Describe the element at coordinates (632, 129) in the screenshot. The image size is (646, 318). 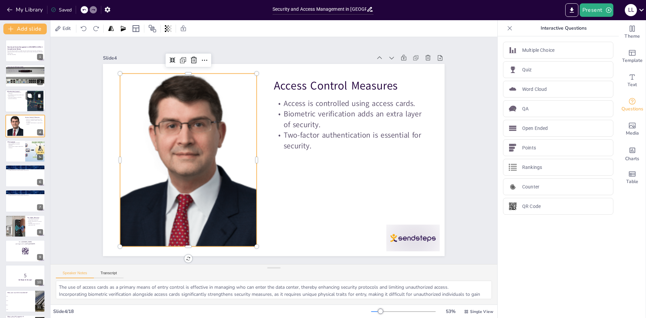
I see `div: Add images, graphics, shapes or video` at that location.